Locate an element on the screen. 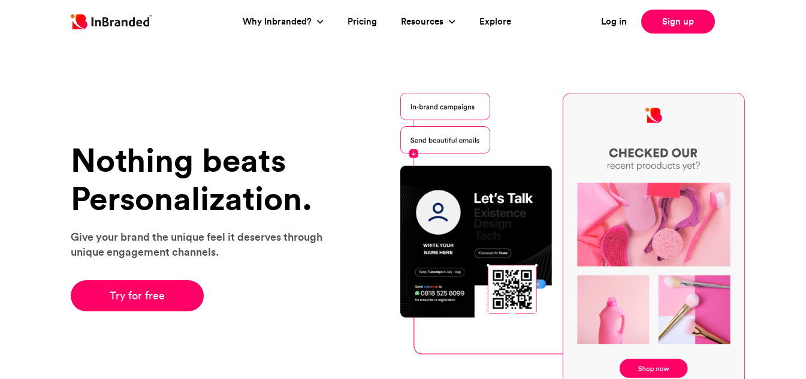  a: Pricing is located at coordinates (362, 22).